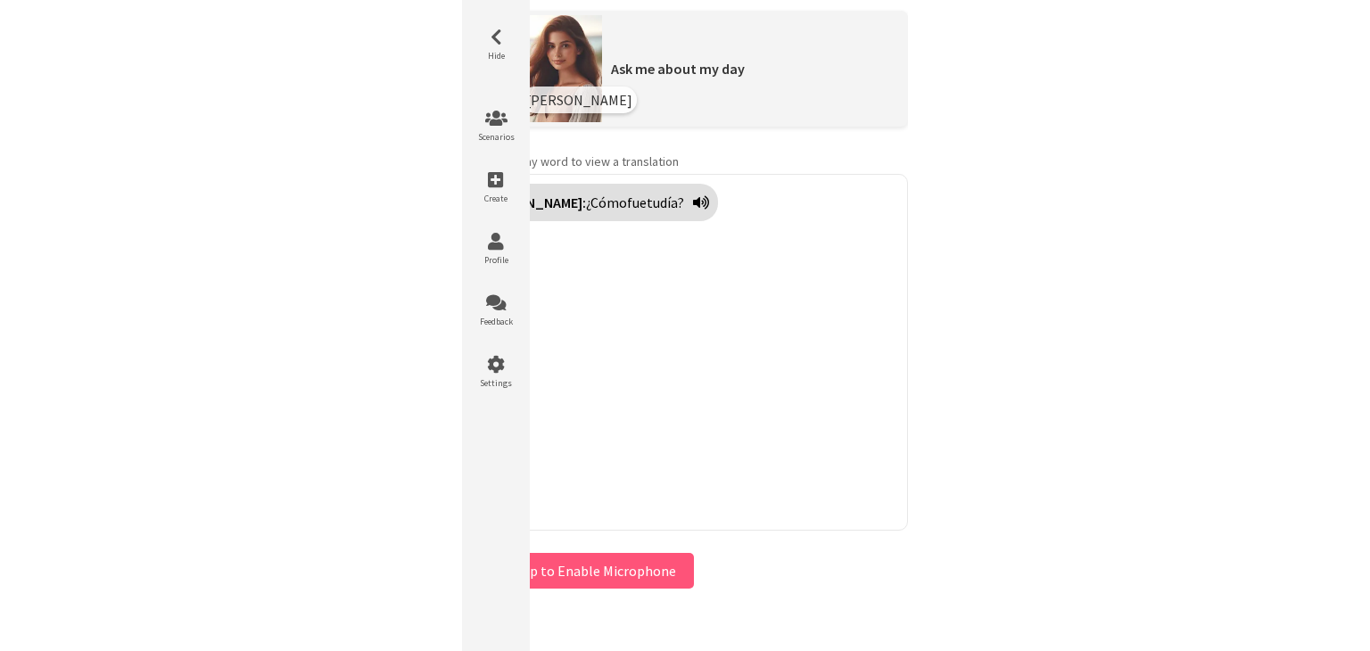 The image size is (1370, 651). I want to click on button: Click/Tap to Enable Microphone, so click(578, 571).